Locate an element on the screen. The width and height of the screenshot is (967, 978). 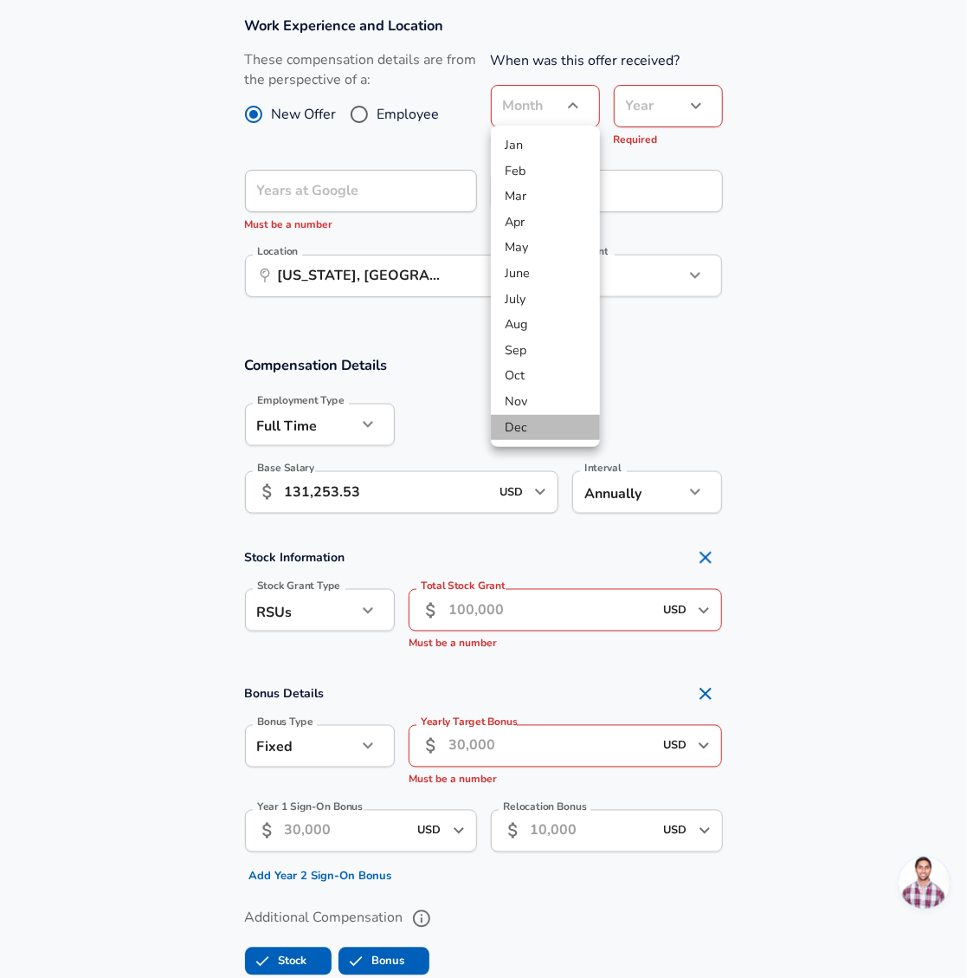
li: May is located at coordinates (545, 248).